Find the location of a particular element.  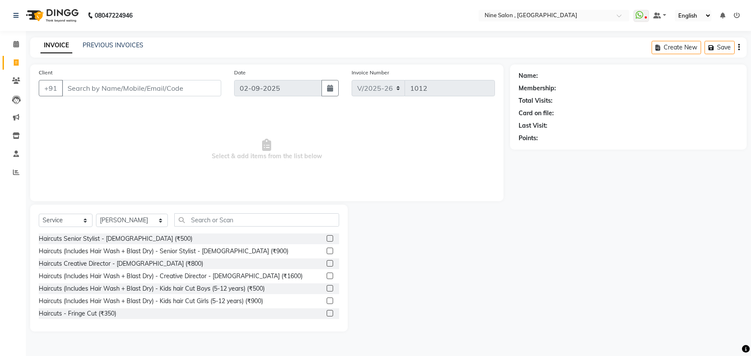

label: Client is located at coordinates (46, 73).